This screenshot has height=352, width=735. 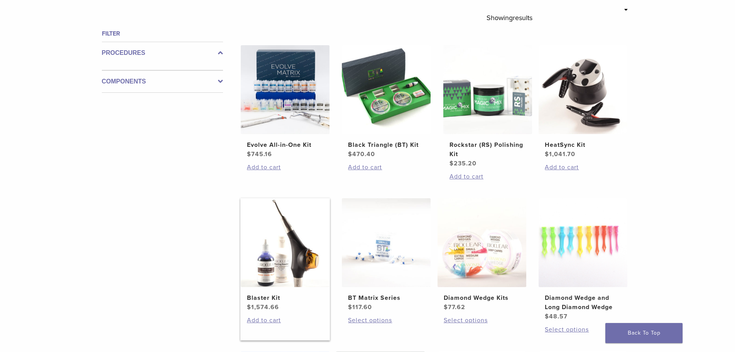 I want to click on a: Add to cart: “HeatSync Kit”, so click(x=583, y=167).